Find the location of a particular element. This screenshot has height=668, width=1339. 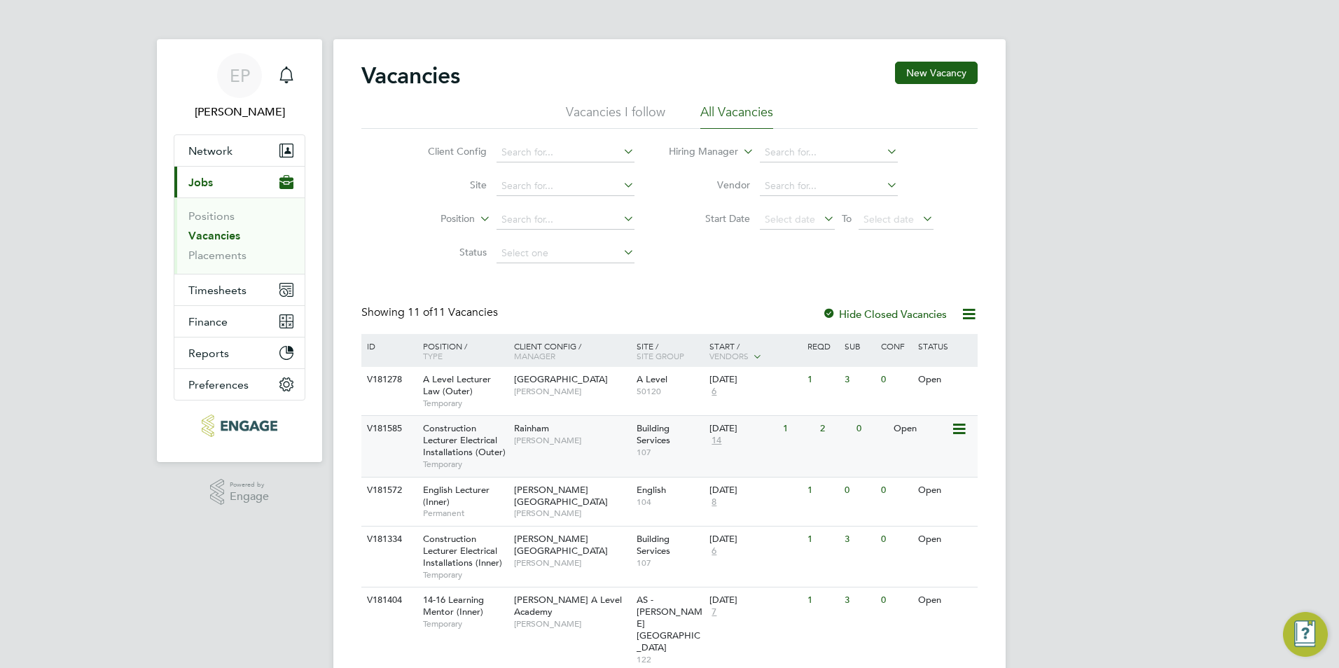

label: Hide Closed Vacancies is located at coordinates (885, 314).